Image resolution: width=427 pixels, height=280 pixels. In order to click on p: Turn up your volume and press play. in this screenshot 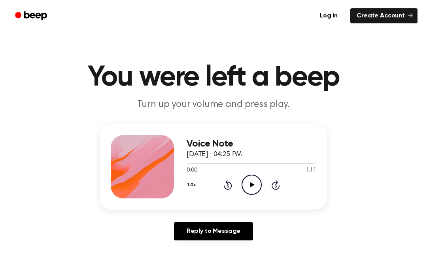, I will do `click(214, 104)`.